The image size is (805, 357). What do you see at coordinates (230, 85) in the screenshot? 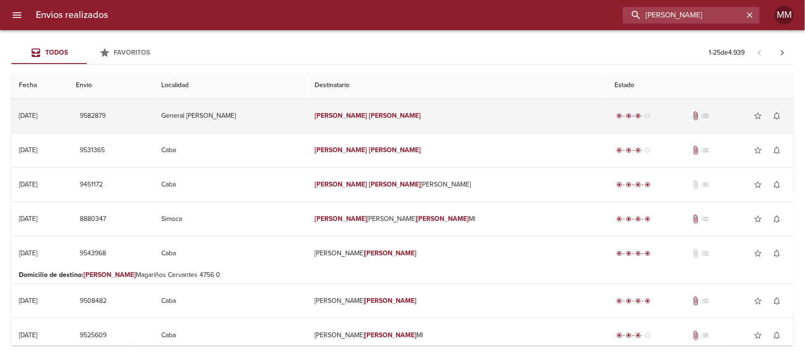
I see `th: Localidad` at bounding box center [230, 85].